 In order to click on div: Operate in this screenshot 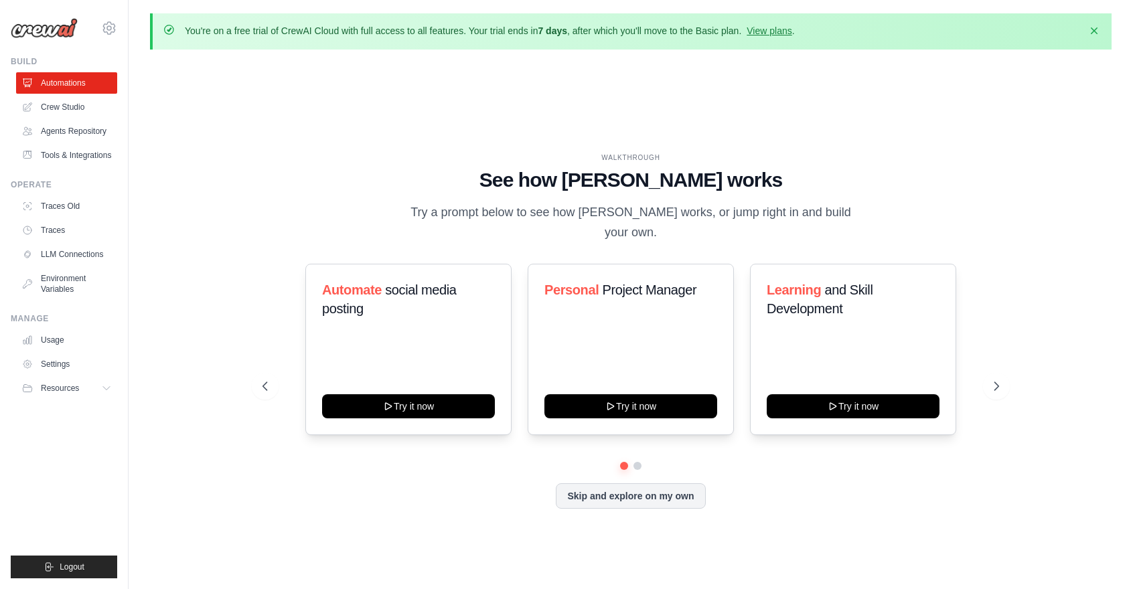, I will do `click(64, 185)`.